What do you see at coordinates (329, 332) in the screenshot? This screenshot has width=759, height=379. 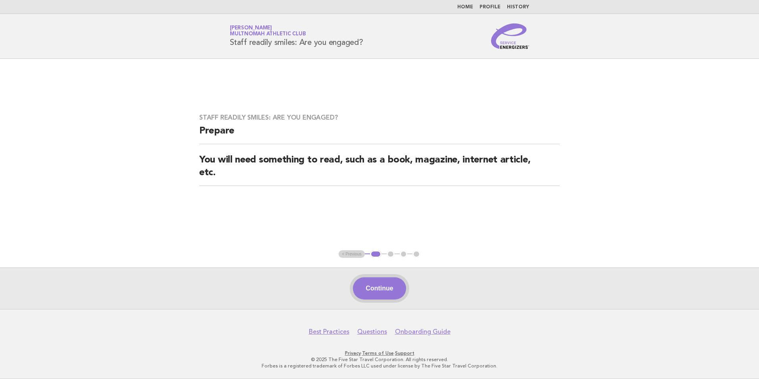 I see `a: Best Practices` at bounding box center [329, 332].